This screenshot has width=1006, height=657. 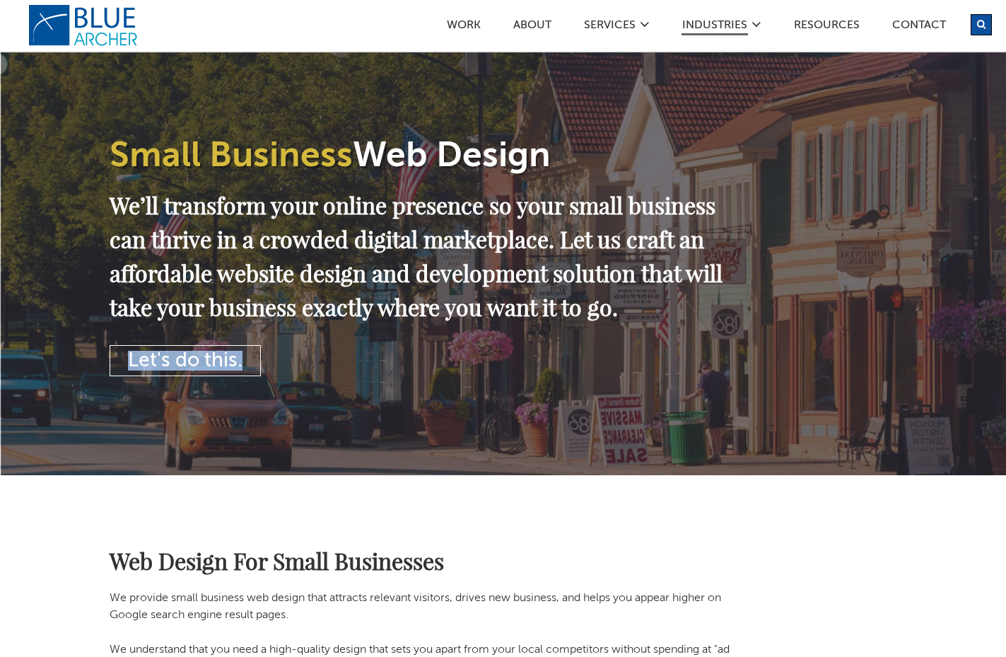 I want to click on a: Resources, so click(x=826, y=27).